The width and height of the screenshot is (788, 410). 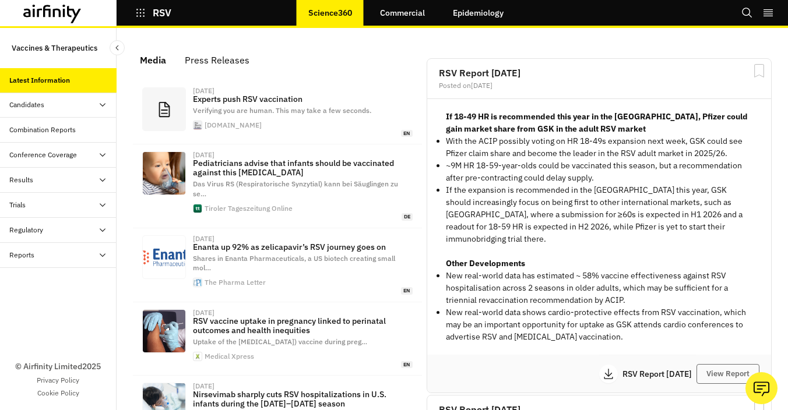 What do you see at coordinates (58, 367) in the screenshot?
I see `p: © Airfinity Limited 2025` at bounding box center [58, 367].